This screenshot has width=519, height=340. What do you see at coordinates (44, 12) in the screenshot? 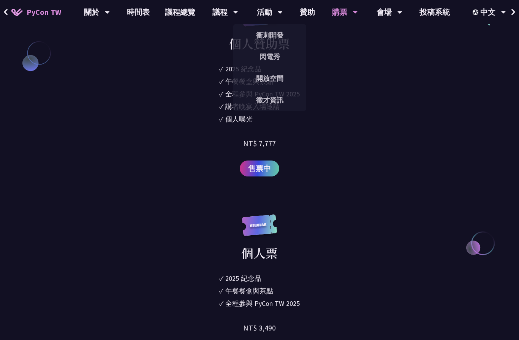
I see `span: PyCon TW` at bounding box center [44, 12].